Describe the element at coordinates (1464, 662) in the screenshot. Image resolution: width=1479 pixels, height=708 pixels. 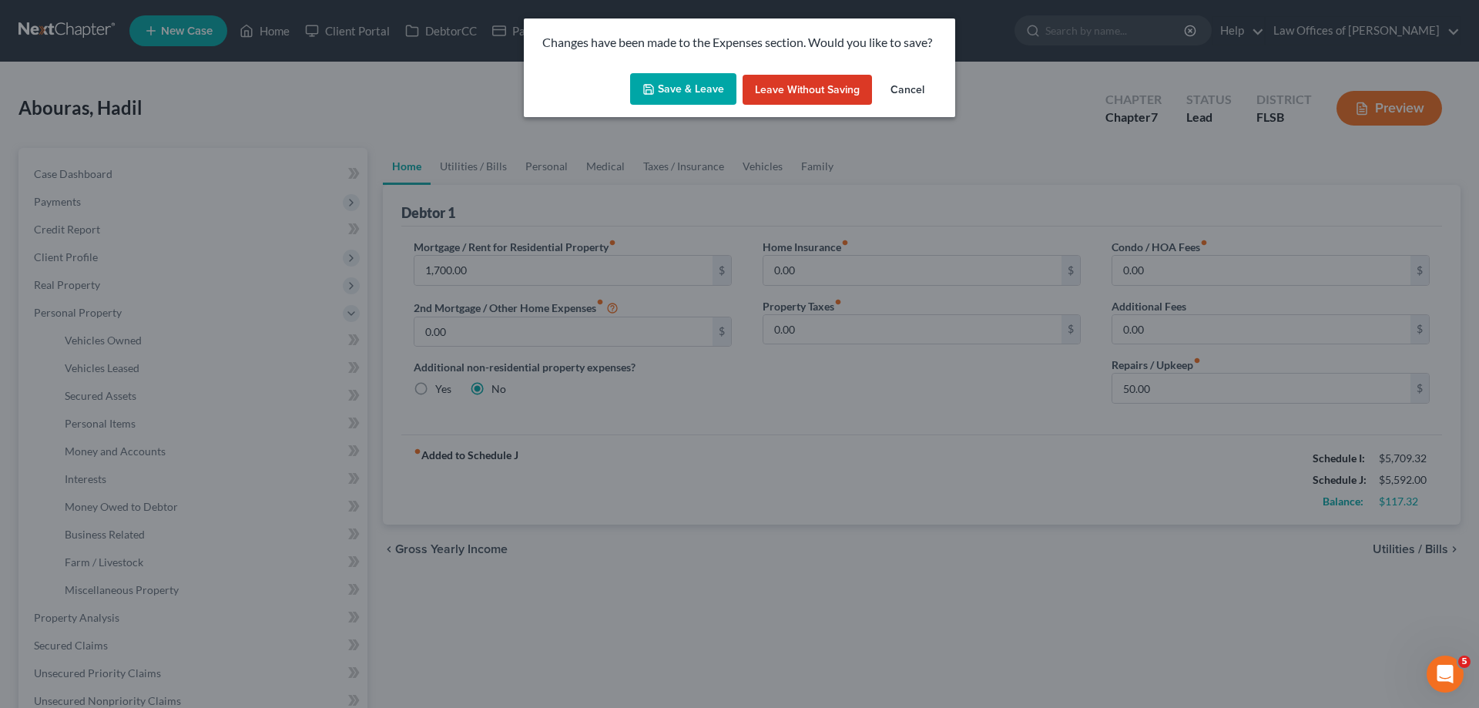
I see `span: 5` at that location.